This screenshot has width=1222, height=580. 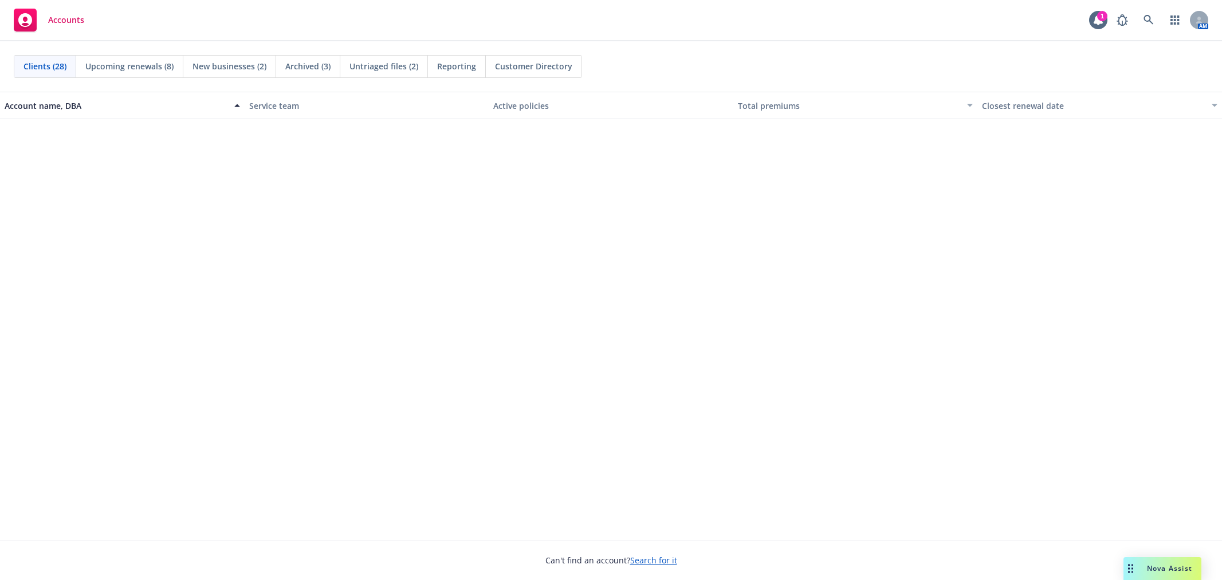 What do you see at coordinates (533, 66) in the screenshot?
I see `span: Customer Directory` at bounding box center [533, 66].